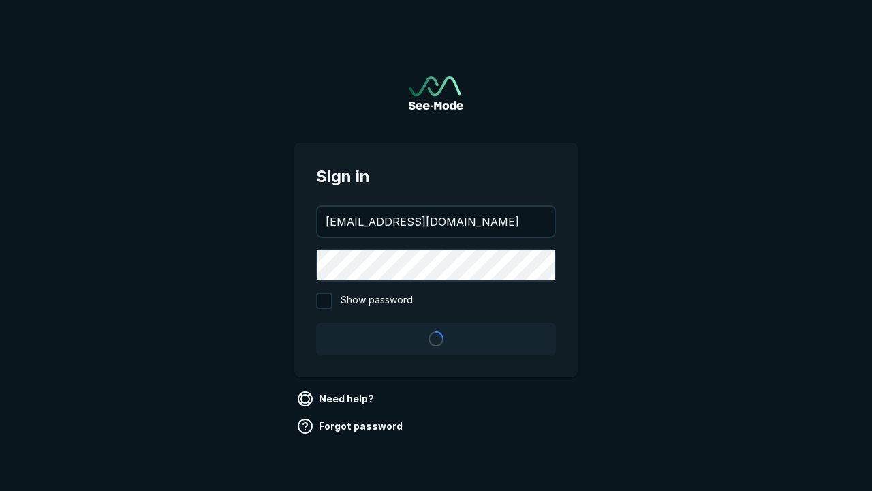 This screenshot has width=872, height=491. What do you see at coordinates (436, 93) in the screenshot?
I see `img: See-Mode Logo` at bounding box center [436, 93].